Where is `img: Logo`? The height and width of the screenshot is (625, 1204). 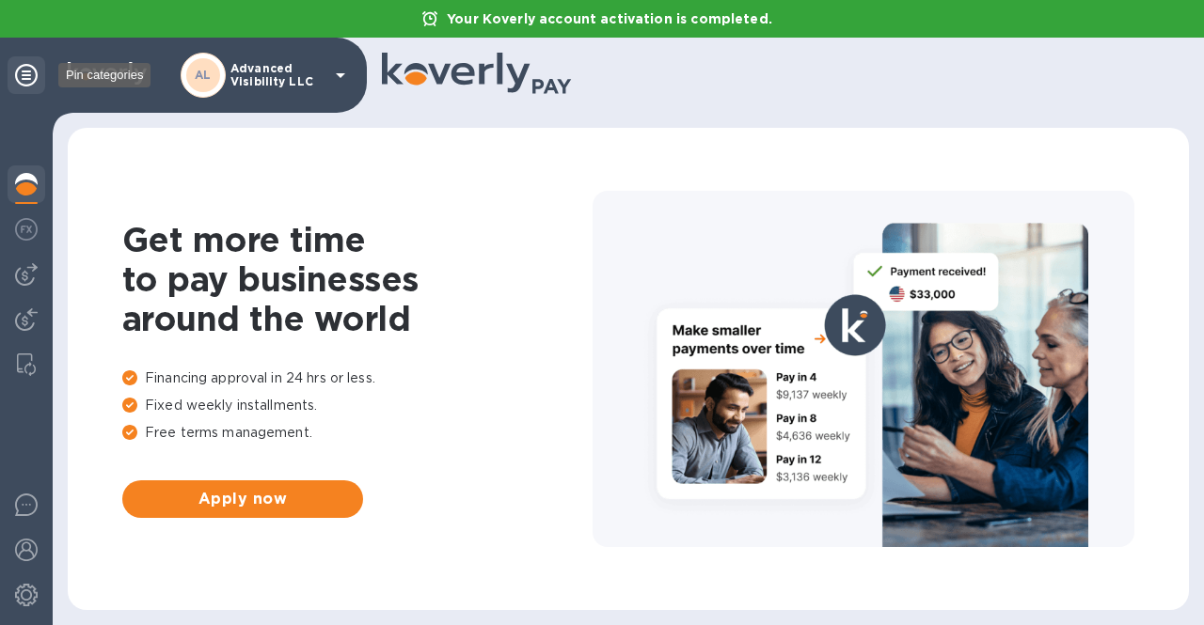 img: Logo is located at coordinates (107, 73).